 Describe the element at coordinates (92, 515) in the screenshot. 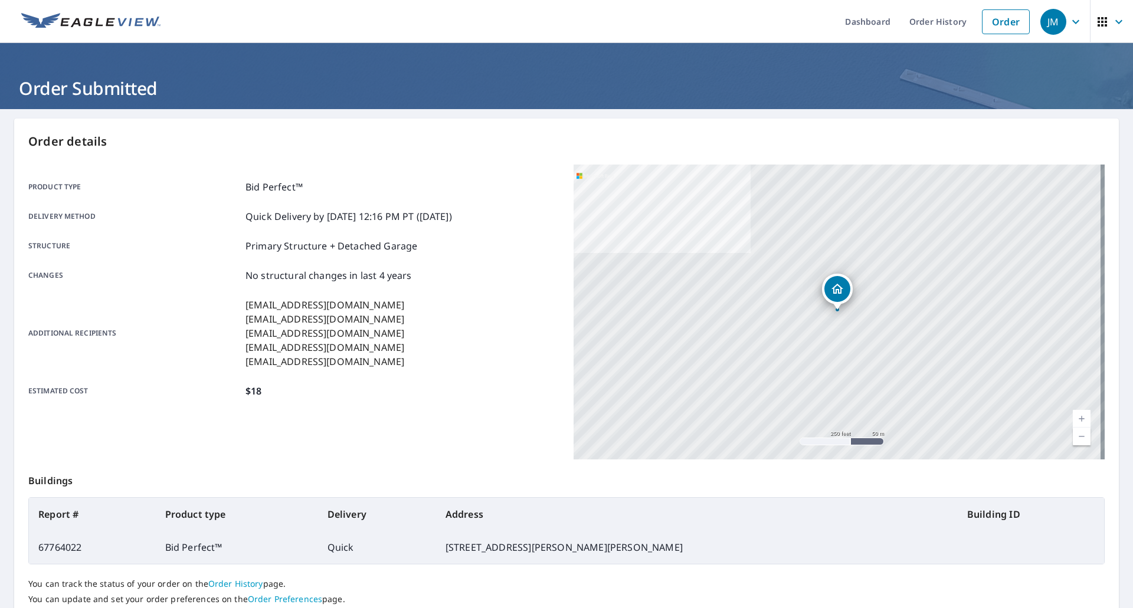

I see `th: Report #` at that location.